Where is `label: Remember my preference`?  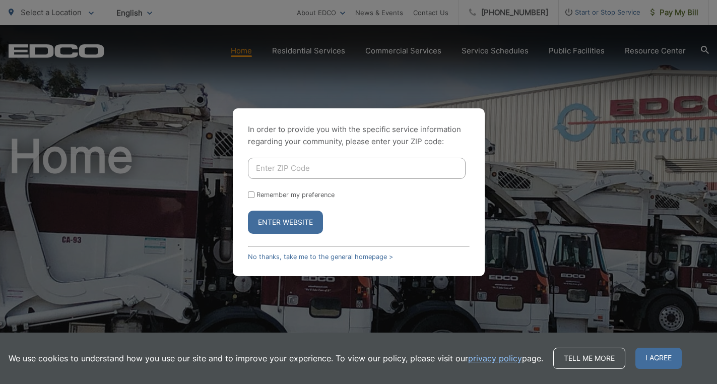 label: Remember my preference is located at coordinates (295, 195).